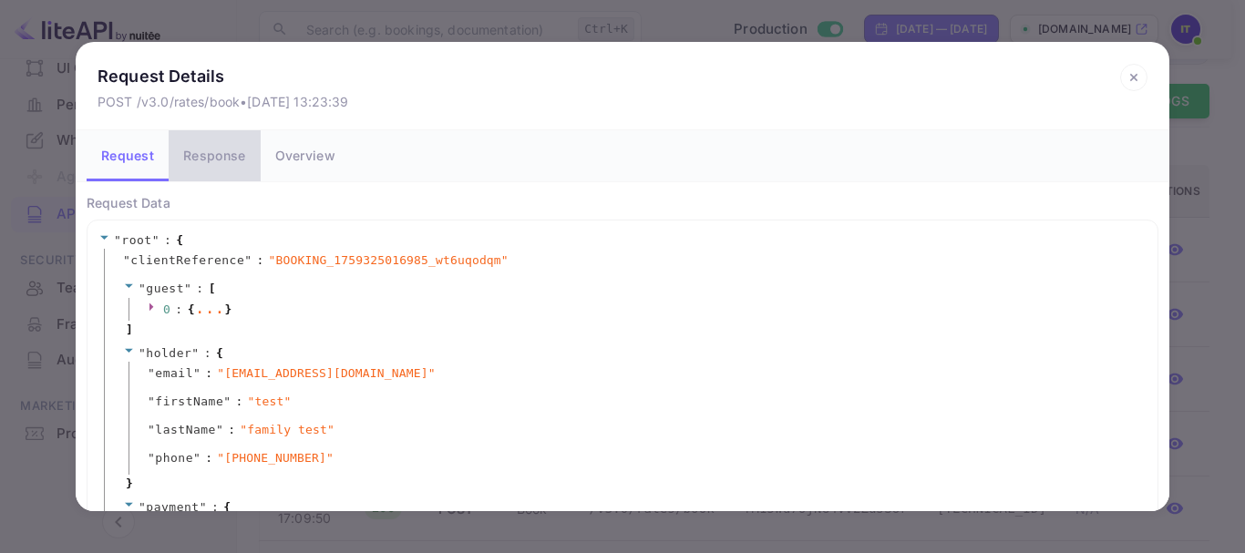 This screenshot has width=1245, height=553. What do you see at coordinates (169, 353) in the screenshot?
I see `span: holder` at bounding box center [169, 353].